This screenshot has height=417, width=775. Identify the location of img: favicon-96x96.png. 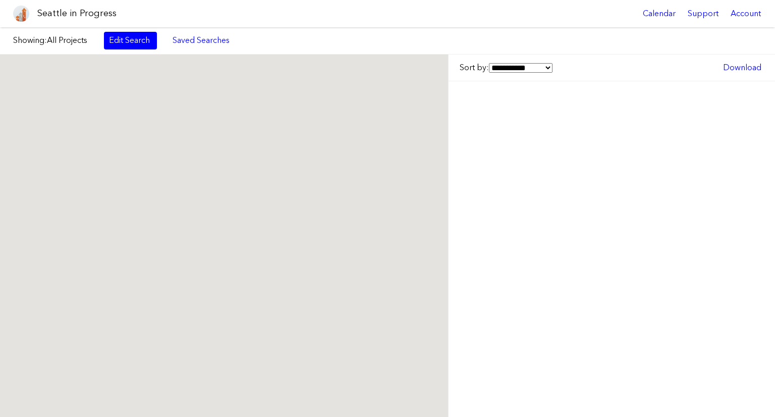
(21, 14).